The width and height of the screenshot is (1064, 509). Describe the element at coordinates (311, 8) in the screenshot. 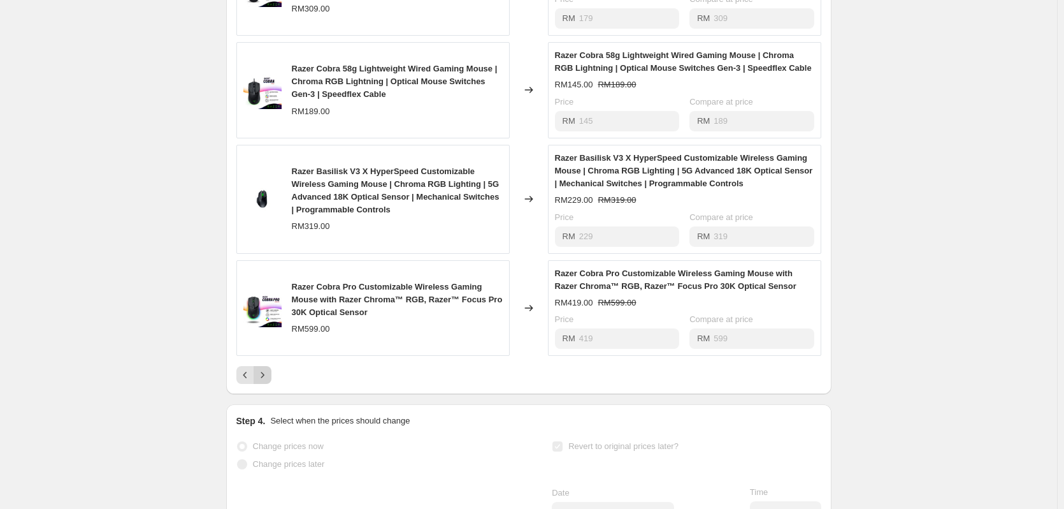

I see `span: RM309.00` at that location.